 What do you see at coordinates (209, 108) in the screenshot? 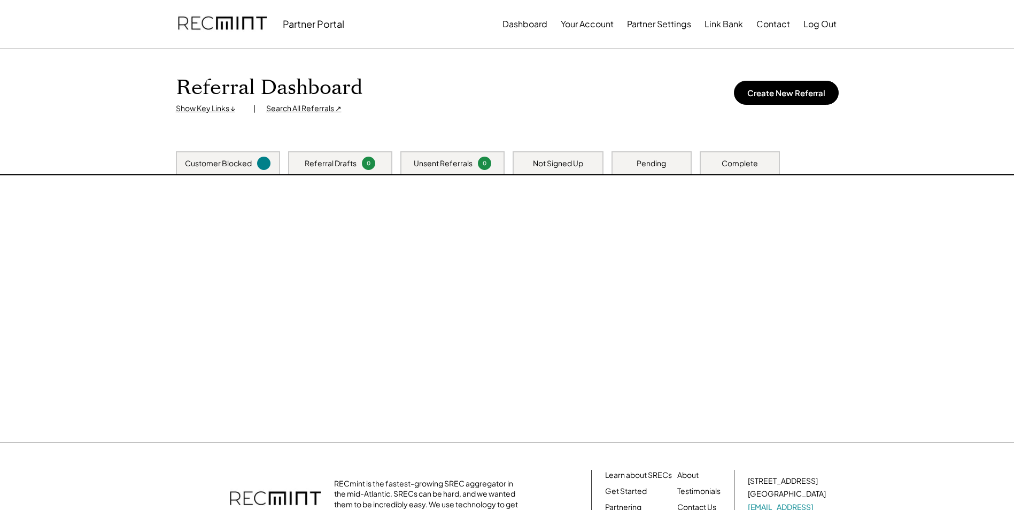
I see `div: Show Key Links ↓` at bounding box center [209, 108].